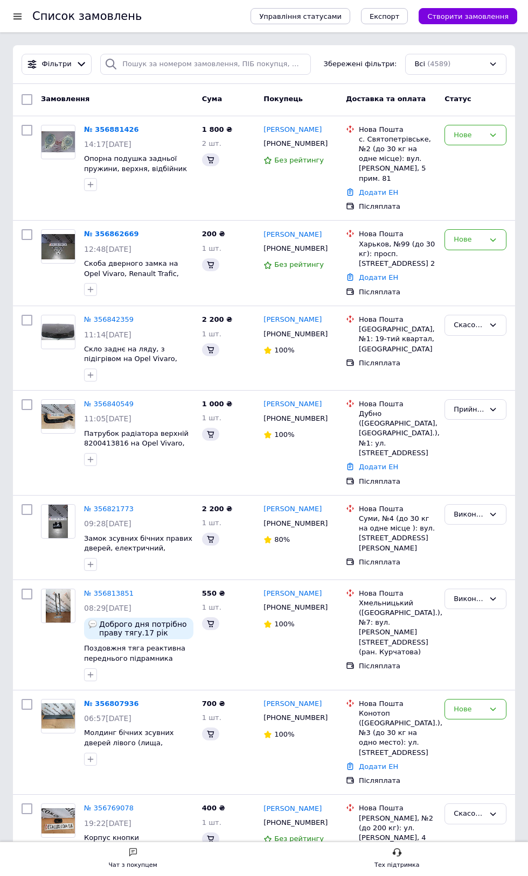 This screenshot has width=528, height=876. What do you see at coordinates (217, 509) in the screenshot?
I see `span: 2 200 ₴` at bounding box center [217, 509].